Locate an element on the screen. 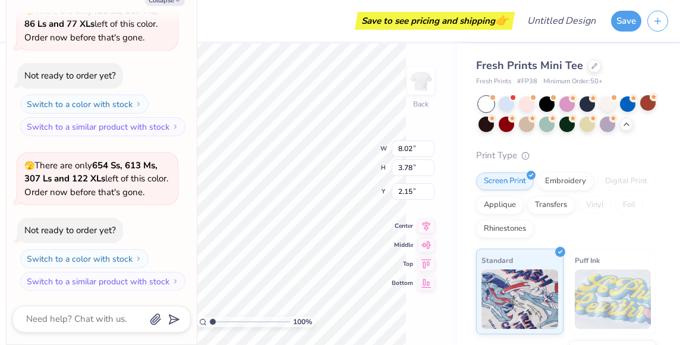  div: Vinyl is located at coordinates (595, 205).